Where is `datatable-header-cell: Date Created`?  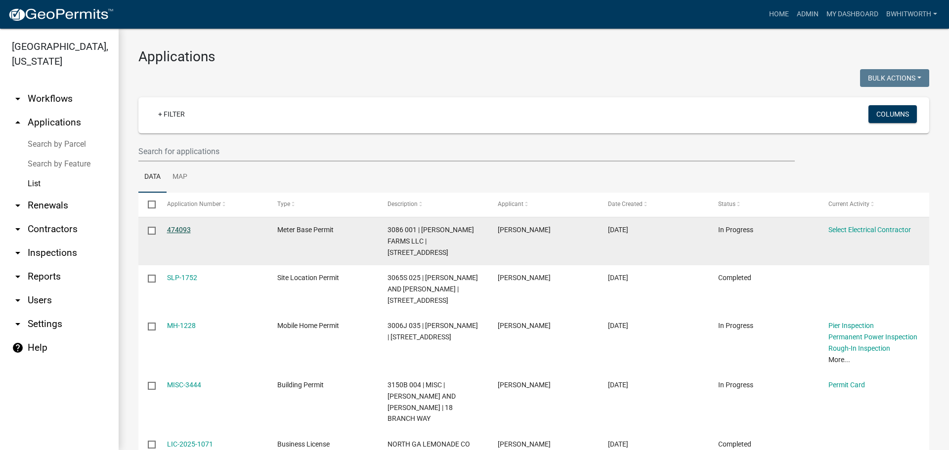 datatable-header-cell: Date Created is located at coordinates (654, 205).